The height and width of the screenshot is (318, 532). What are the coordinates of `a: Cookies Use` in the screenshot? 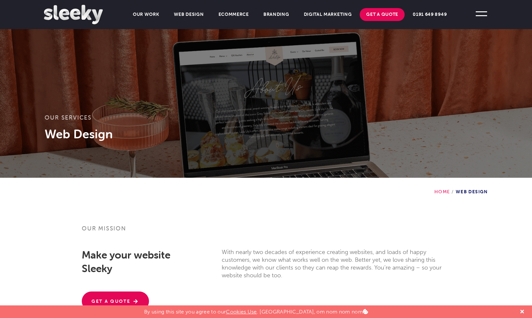 It's located at (242, 312).